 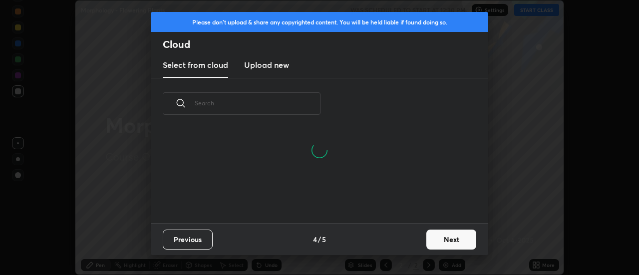 What do you see at coordinates (319, 22) in the screenshot?
I see `div: Please don't upload & share any copyrighted content. You will be held liable if found doing so.` at bounding box center [319, 22].